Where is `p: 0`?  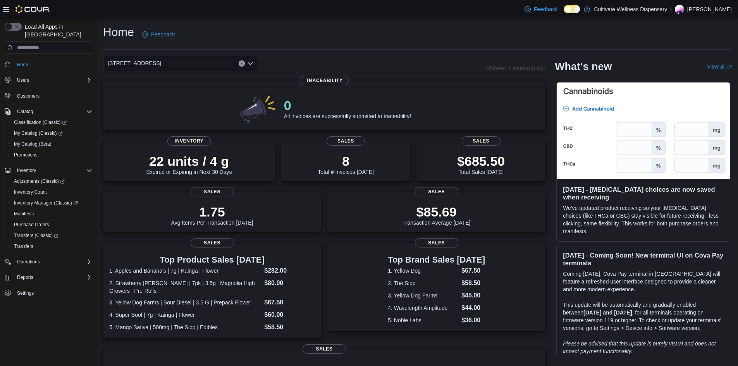 p: 0 is located at coordinates (347, 105).